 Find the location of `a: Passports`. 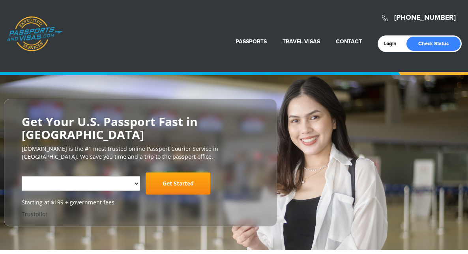

a: Passports is located at coordinates (251, 41).